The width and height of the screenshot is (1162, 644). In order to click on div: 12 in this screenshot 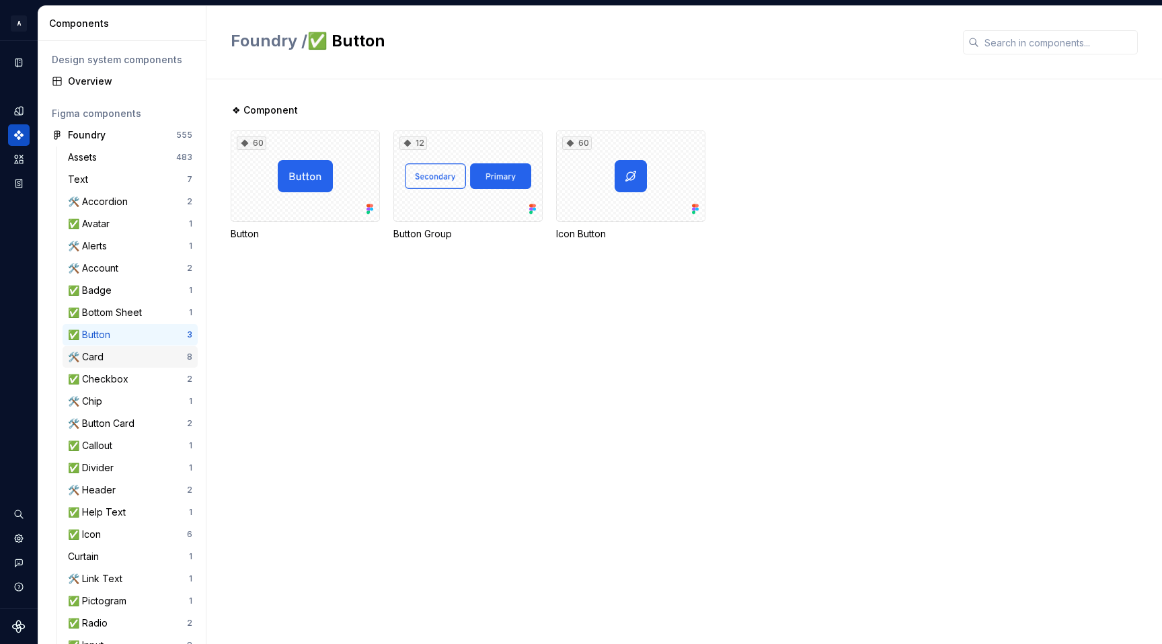, I will do `click(413, 143)`.